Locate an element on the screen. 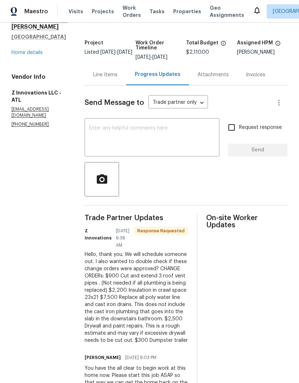 The height and width of the screenshot is (383, 299). h5: Assigned HPM is located at coordinates (255, 43).